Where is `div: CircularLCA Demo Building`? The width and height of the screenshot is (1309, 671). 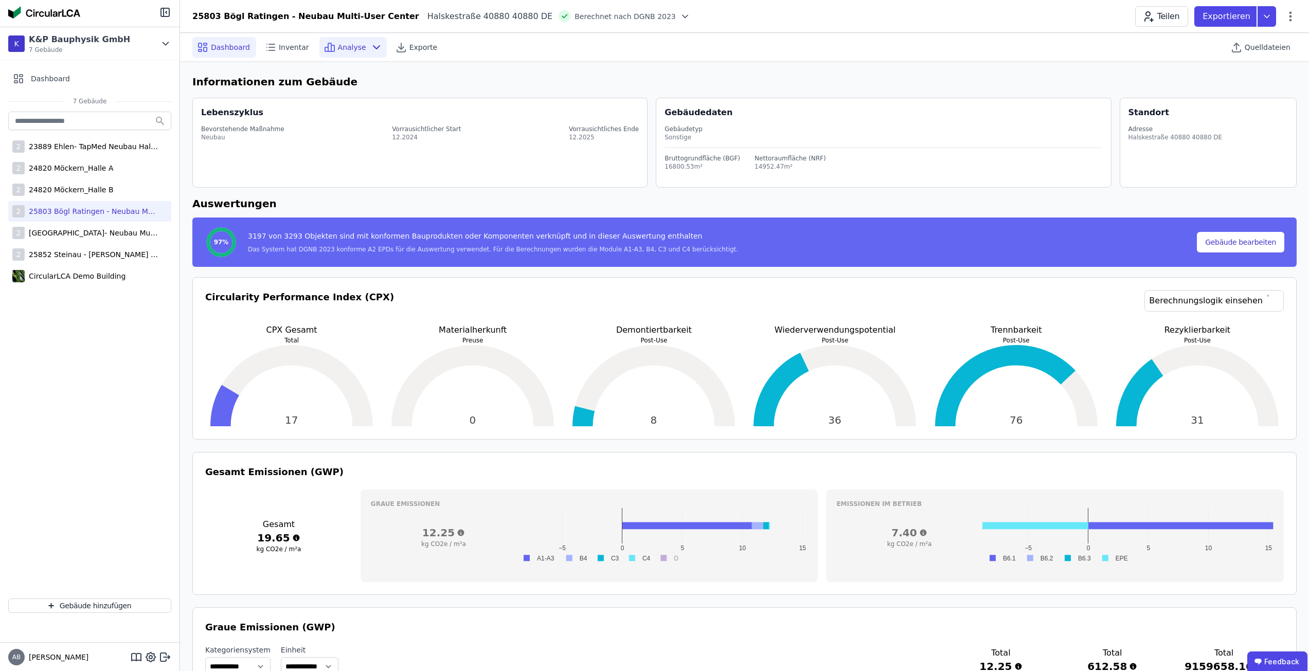
div: CircularLCA Demo Building is located at coordinates (75, 276).